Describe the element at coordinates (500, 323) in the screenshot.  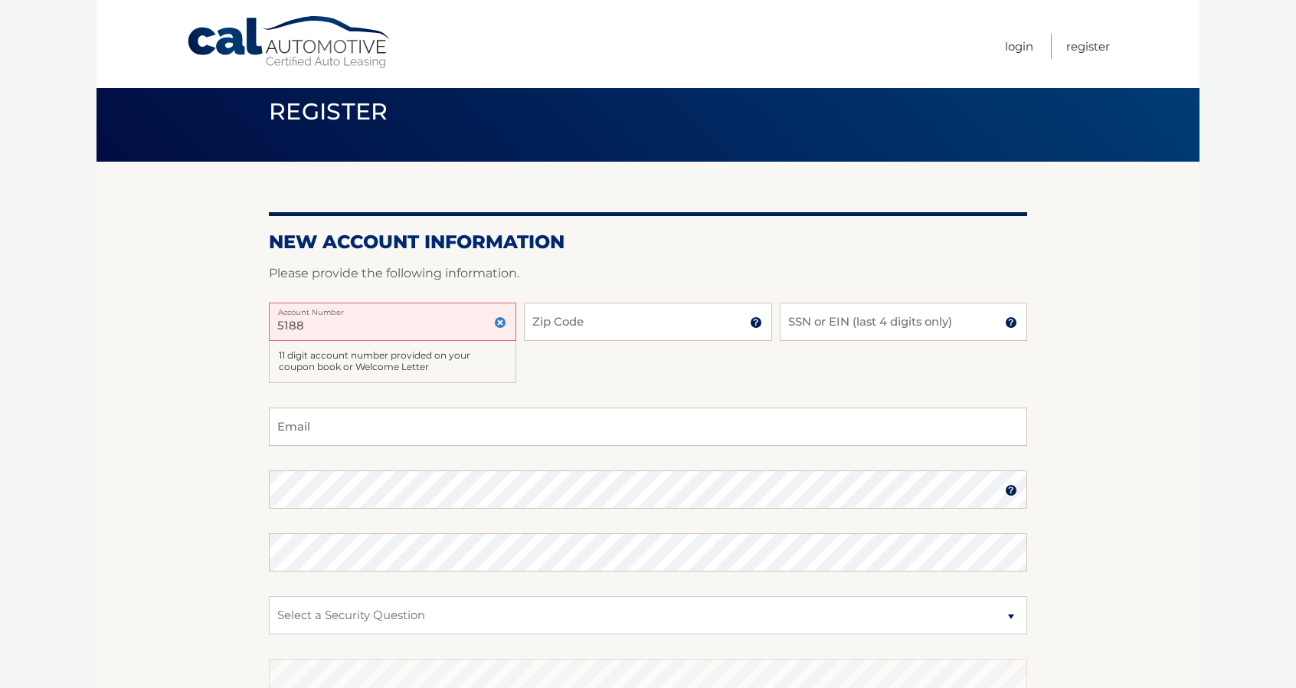
I see `img: close.svg` at that location.